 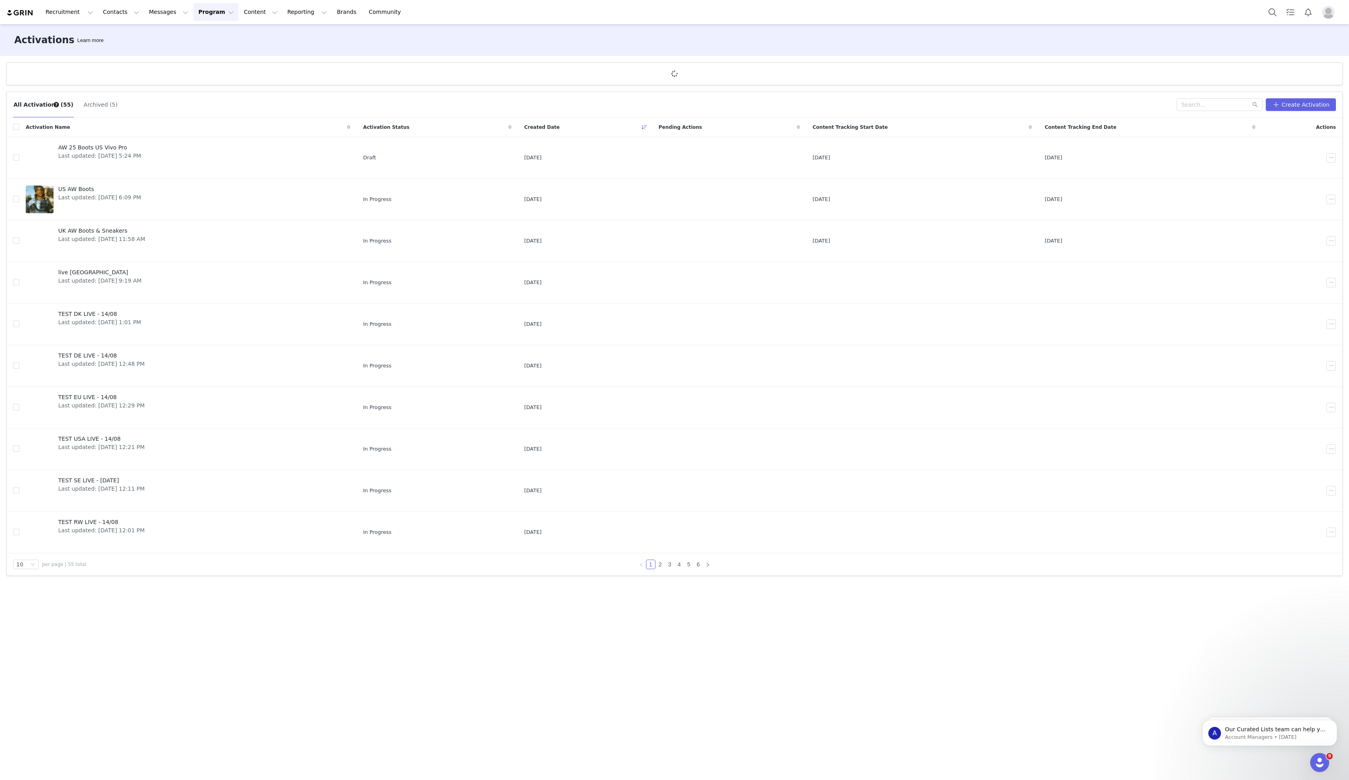 I want to click on i: icon: right, so click(x=708, y=565).